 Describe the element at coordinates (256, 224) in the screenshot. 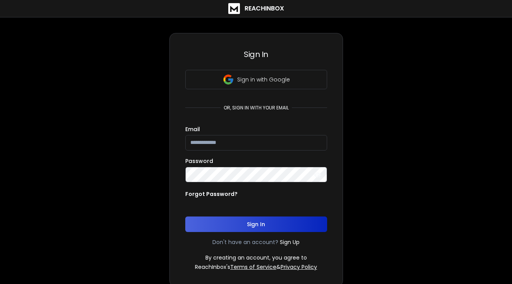

I see `button: Sign In` at that location.